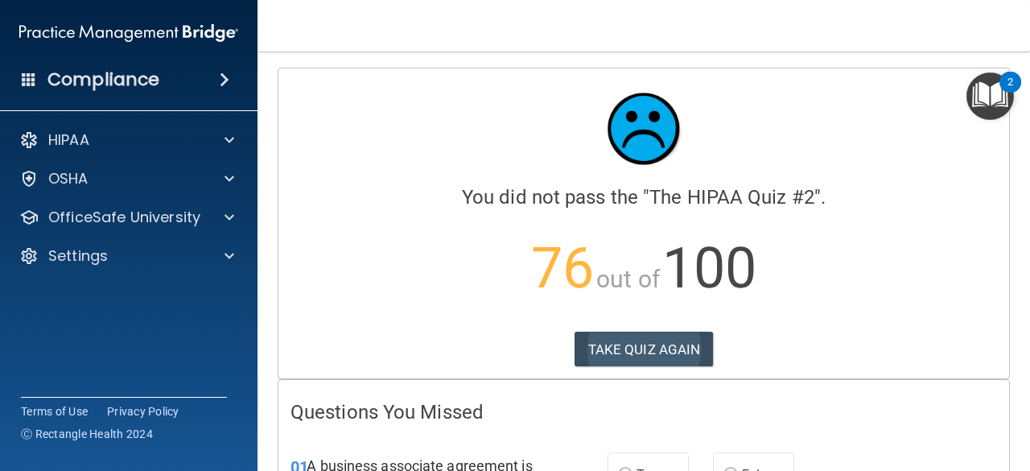  I want to click on h4: Compliance, so click(103, 80).